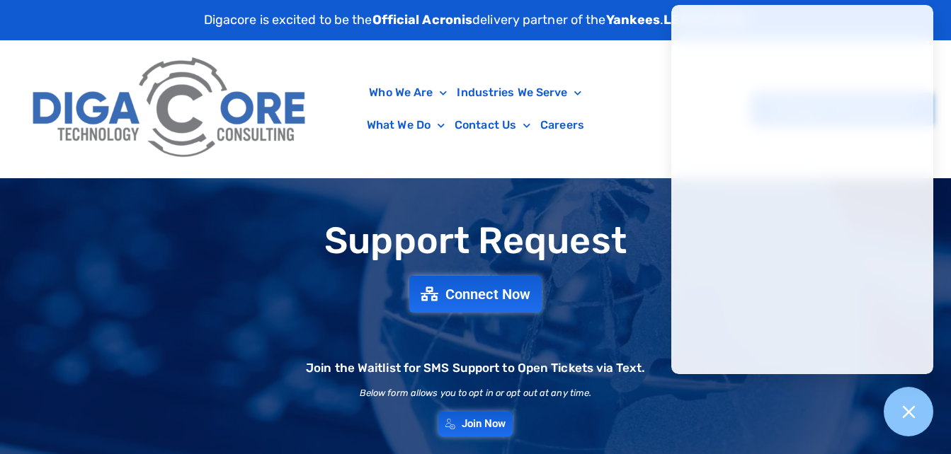  I want to click on a: Join Now, so click(476, 424).